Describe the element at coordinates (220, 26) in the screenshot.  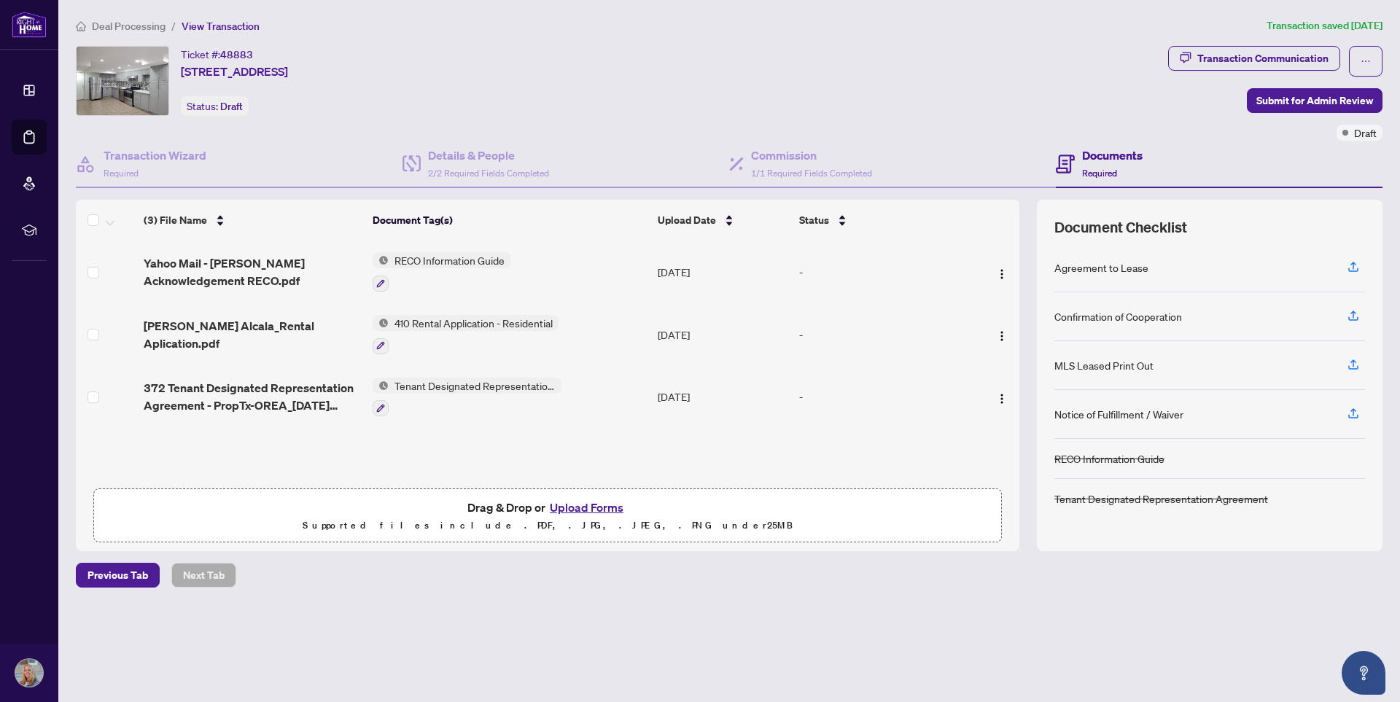
I see `span: View Transaction` at that location.